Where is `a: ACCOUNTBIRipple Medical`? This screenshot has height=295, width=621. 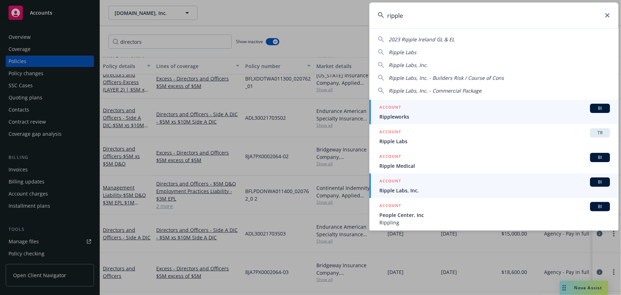 a: ACCOUNTBIRipple Medical is located at coordinates (494, 161).